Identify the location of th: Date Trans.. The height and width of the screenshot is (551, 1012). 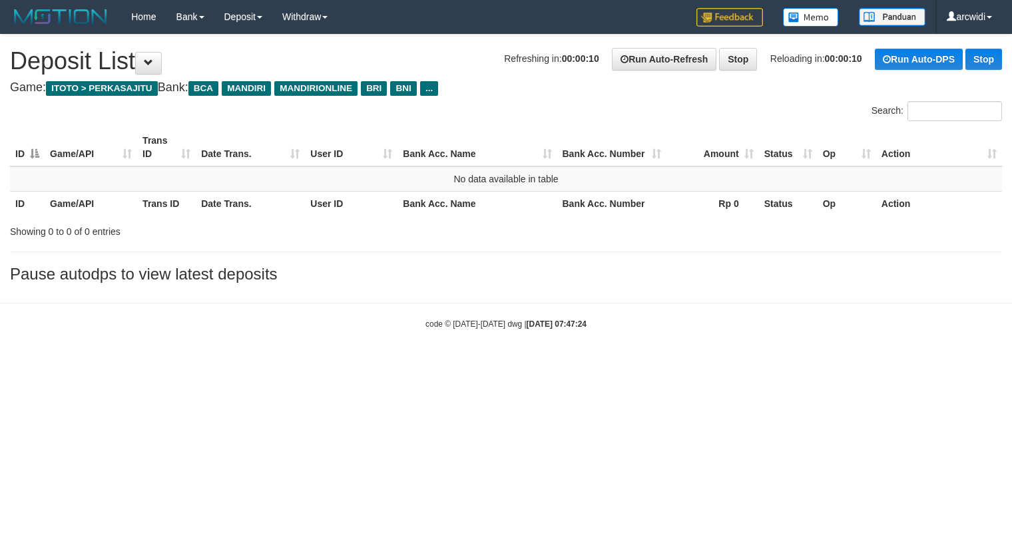
(250, 203).